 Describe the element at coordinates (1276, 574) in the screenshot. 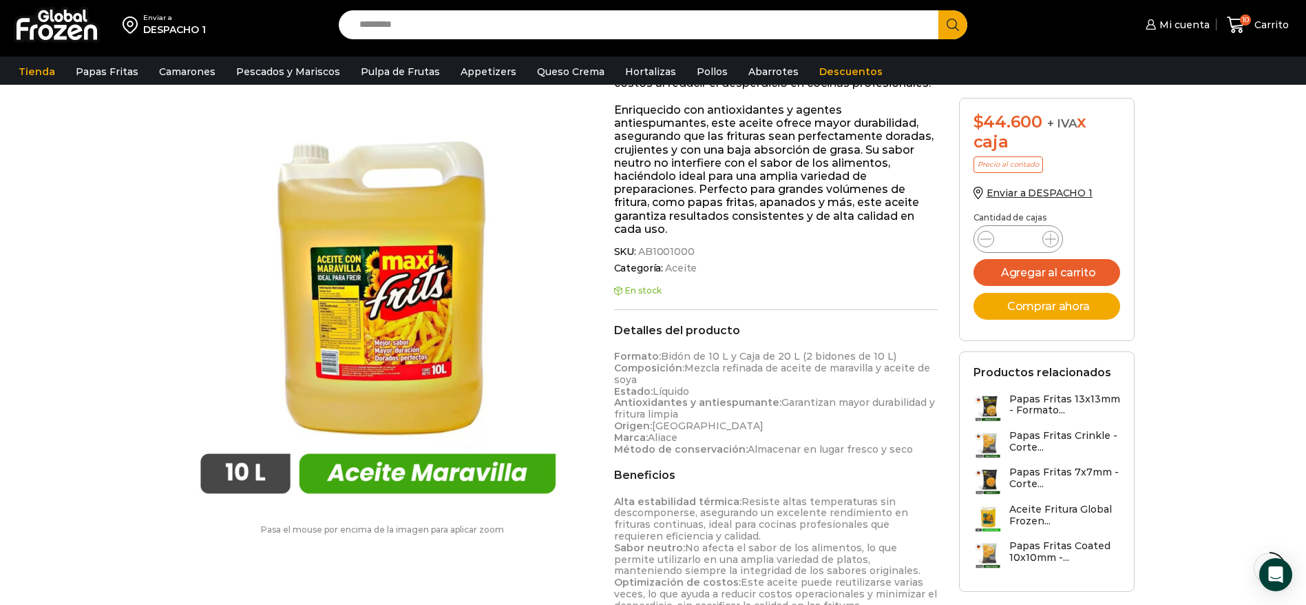

I see `div: Open Intercom Messenger` at that location.